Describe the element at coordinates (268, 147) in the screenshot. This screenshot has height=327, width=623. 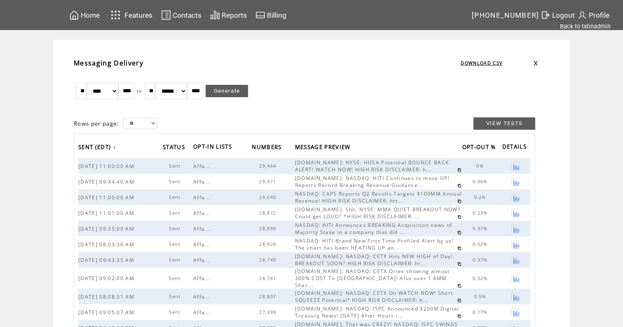
I see `a: NUMBERS` at that location.